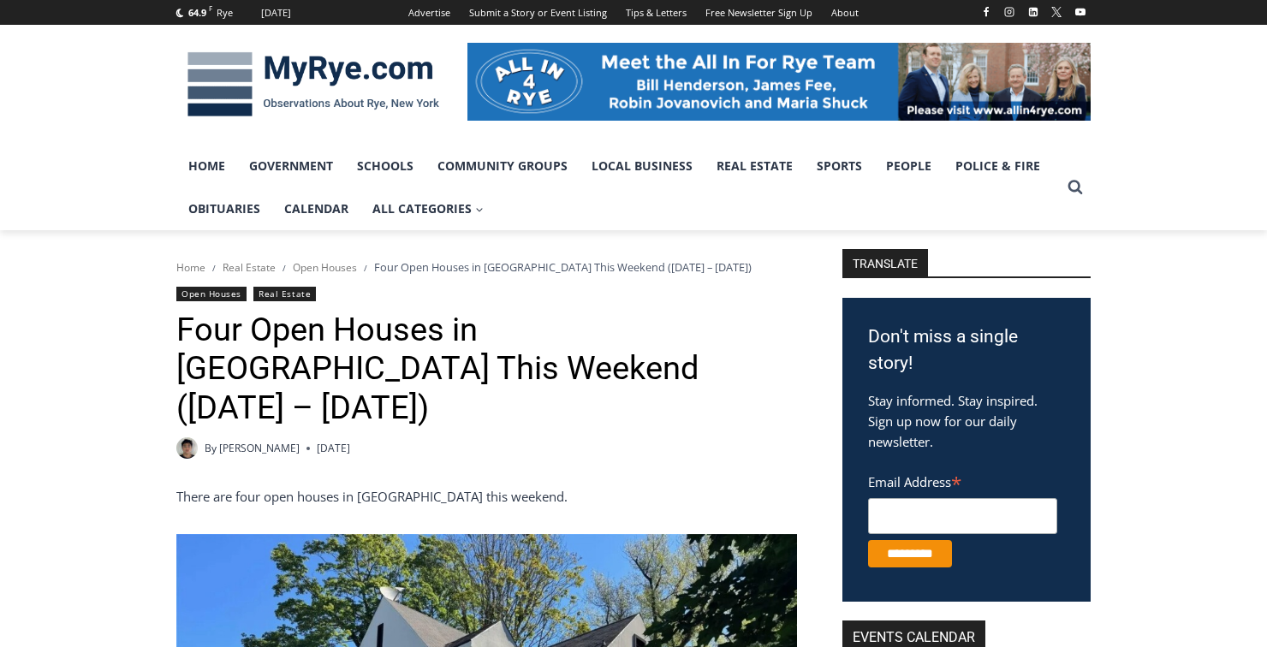  What do you see at coordinates (642, 166) in the screenshot?
I see `a: Local Business` at bounding box center [642, 166].